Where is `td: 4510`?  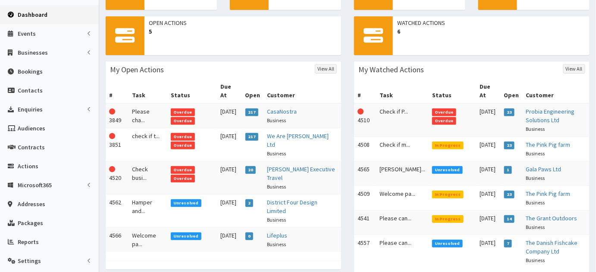 td: 4510 is located at coordinates (365, 120).